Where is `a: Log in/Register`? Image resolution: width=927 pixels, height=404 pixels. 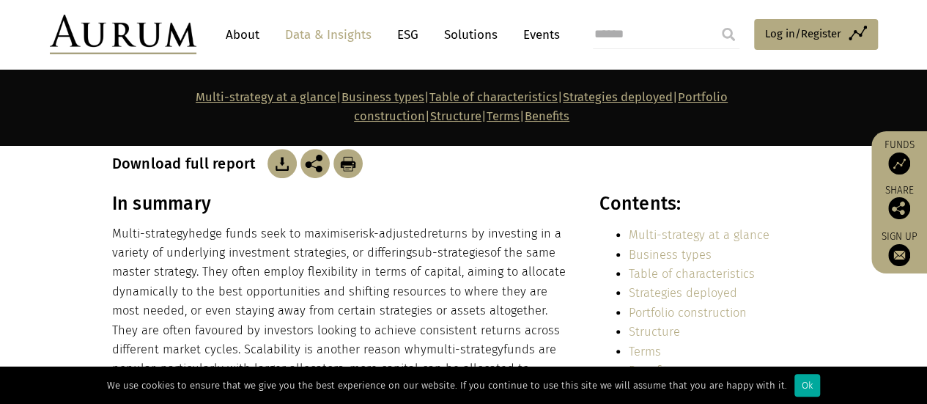
a: Log in/Register is located at coordinates (815, 34).